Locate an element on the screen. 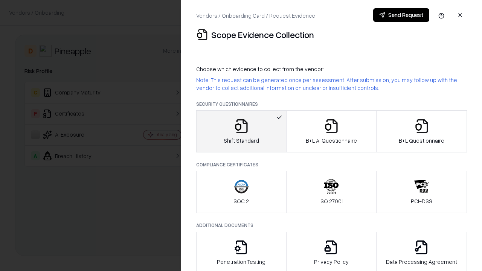 The height and width of the screenshot is (271, 482). p: Security Questionnaires is located at coordinates (331, 104).